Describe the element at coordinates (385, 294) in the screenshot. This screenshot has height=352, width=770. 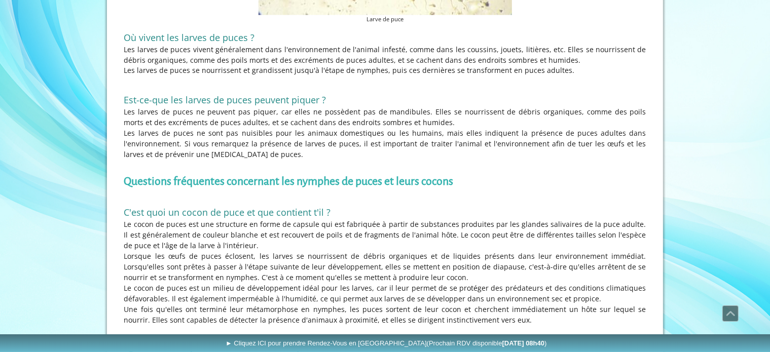
I see `p: Le cocon de puces est un milieu de développement idéal pour les larves, car il leur permet de se ...` at that location.